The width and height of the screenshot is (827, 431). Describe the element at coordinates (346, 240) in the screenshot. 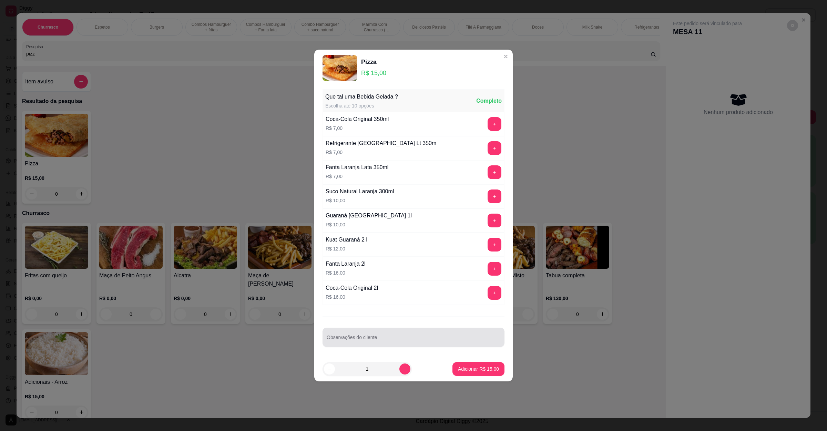

I see `div: Kuat Guaraná 2 l` at that location.